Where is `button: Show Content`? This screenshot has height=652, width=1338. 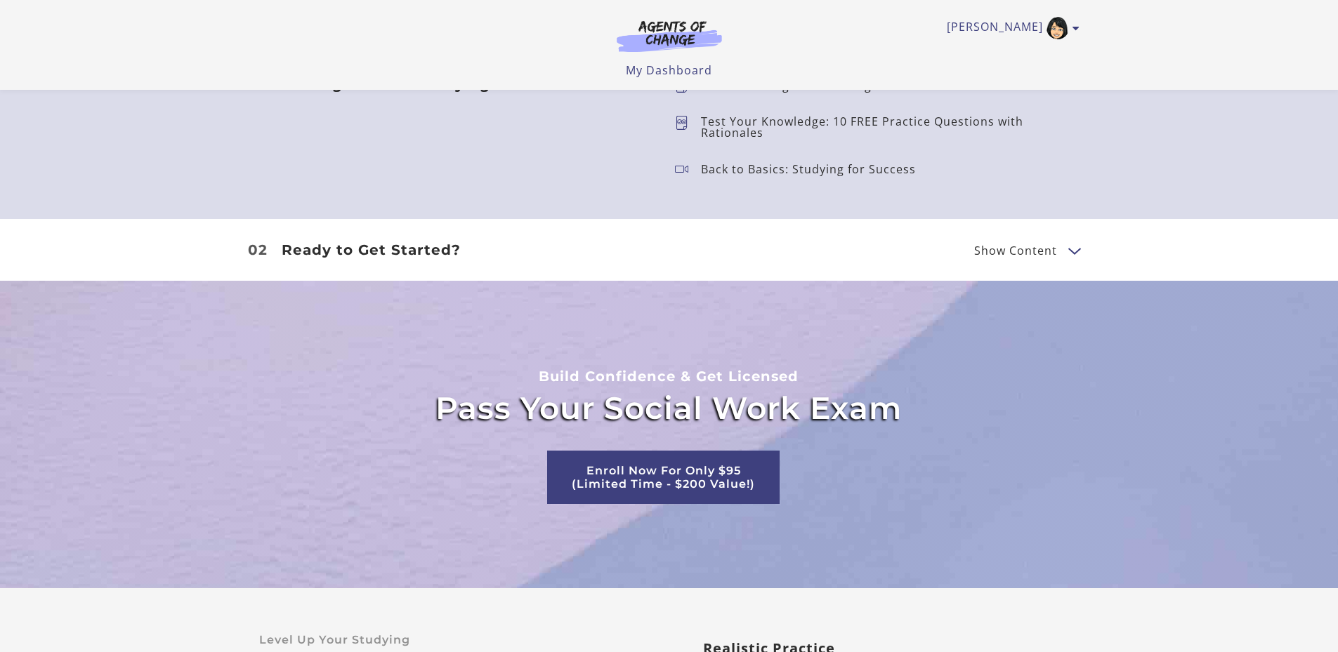
button: Show Content is located at coordinates (1074, 250).